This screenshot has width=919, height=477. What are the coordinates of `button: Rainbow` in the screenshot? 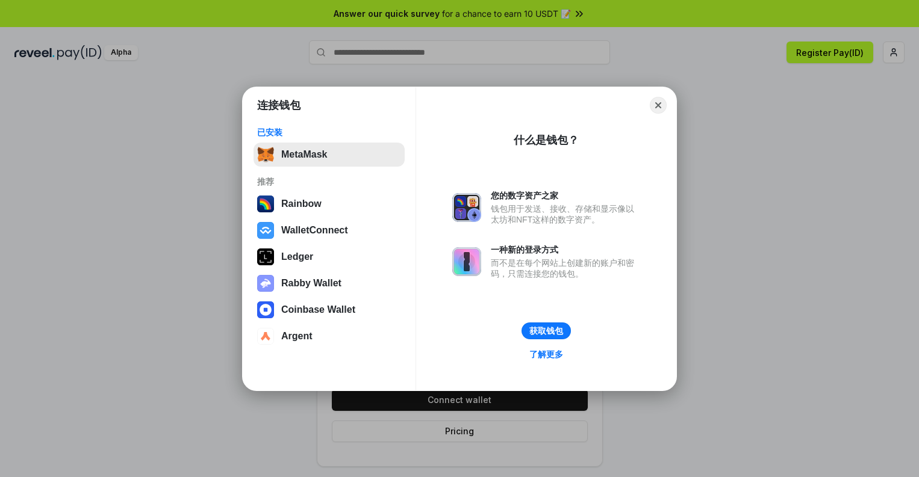 It's located at (329, 204).